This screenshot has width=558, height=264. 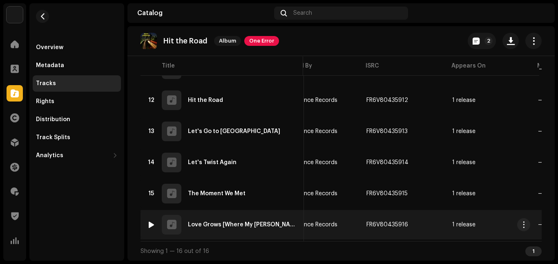 What do you see at coordinates (46, 83) in the screenshot?
I see `div: Tracks` at bounding box center [46, 83].